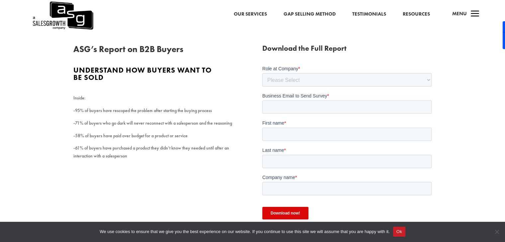  I want to click on button: Ok, so click(399, 232).